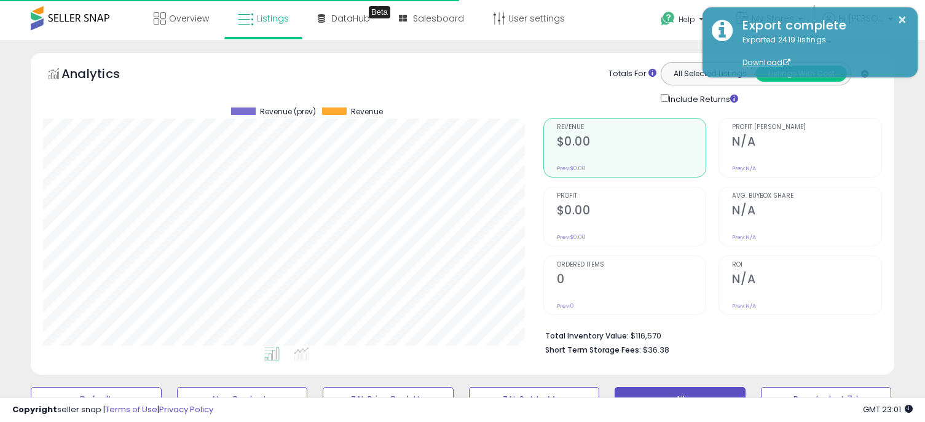  Describe the element at coordinates (534, 399) in the screenshot. I see `button: ZAI: Set to Max` at that location.